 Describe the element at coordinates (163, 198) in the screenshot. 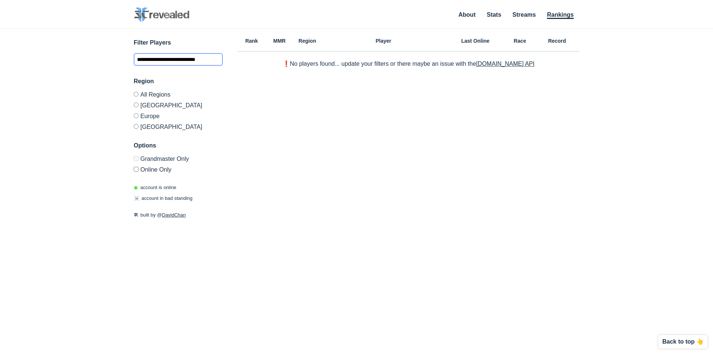

I see `p: account in bad standing` at that location.